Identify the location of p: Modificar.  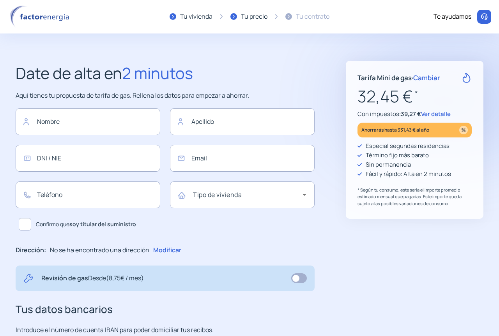
(167, 251).